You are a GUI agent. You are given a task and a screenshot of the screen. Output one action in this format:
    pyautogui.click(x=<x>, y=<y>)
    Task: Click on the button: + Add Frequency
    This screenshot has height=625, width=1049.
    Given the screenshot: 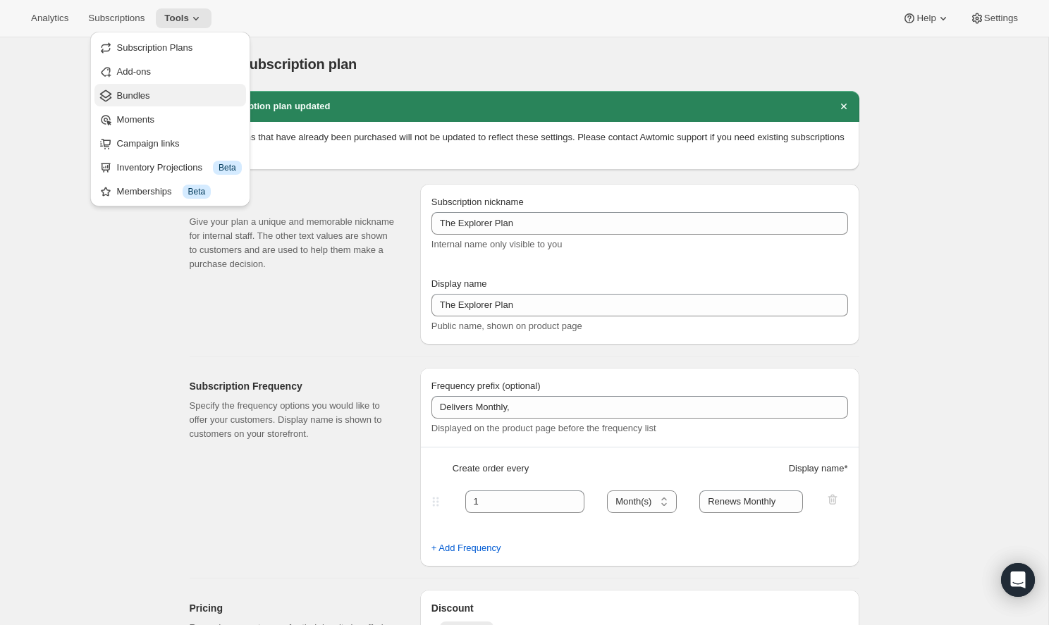 What is the action you would take?
    pyautogui.click(x=466, y=548)
    